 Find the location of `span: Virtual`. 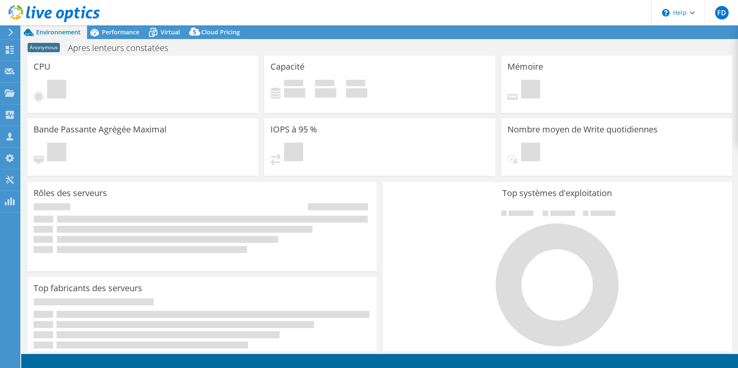

span: Virtual is located at coordinates (170, 32).